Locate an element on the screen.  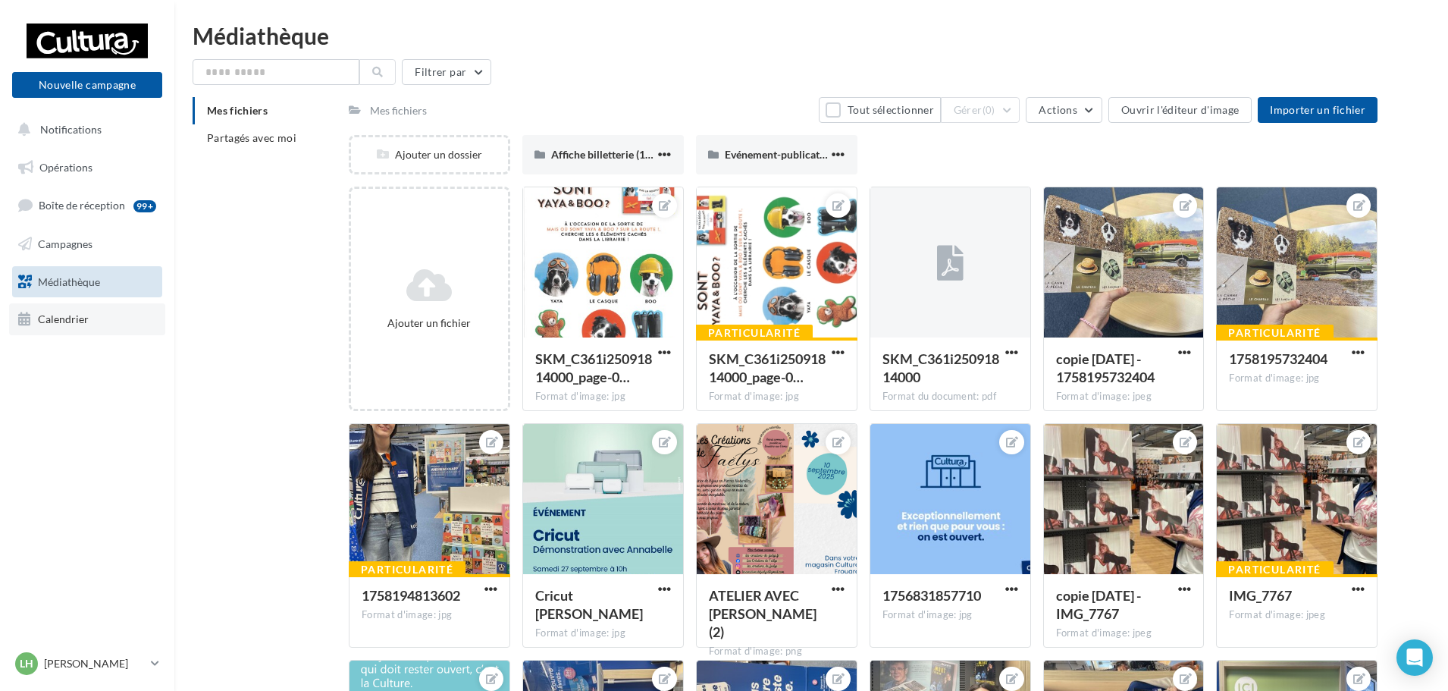
button: Actions is located at coordinates (1064, 110).